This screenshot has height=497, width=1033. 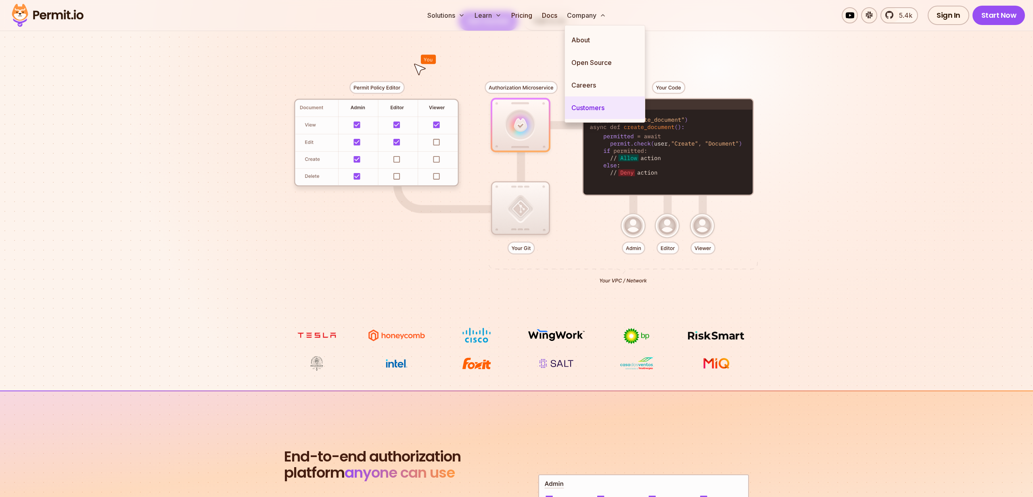 What do you see at coordinates (400, 473) in the screenshot?
I see `span: anyone can use` at bounding box center [400, 473].